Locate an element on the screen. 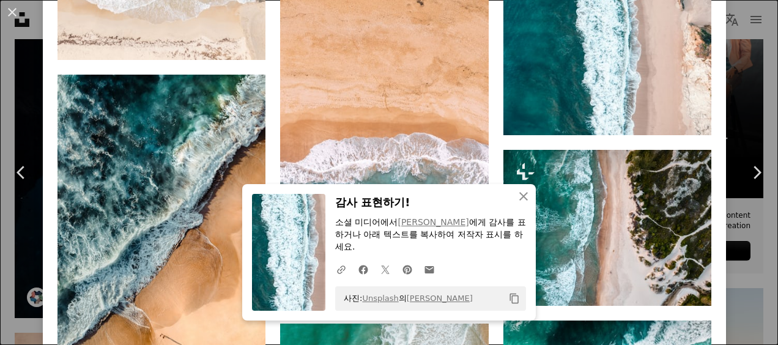 The height and width of the screenshot is (345, 778). img: 바다 옆 모래 해변의 조감도 is located at coordinates (608, 228).